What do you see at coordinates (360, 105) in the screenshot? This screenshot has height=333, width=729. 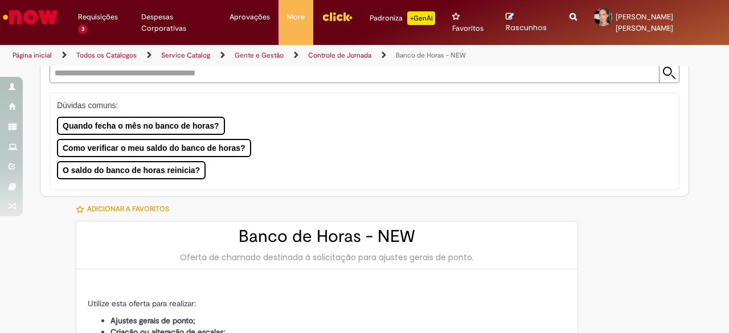 I see `p: Dúvidas comuns:` at bounding box center [360, 105].